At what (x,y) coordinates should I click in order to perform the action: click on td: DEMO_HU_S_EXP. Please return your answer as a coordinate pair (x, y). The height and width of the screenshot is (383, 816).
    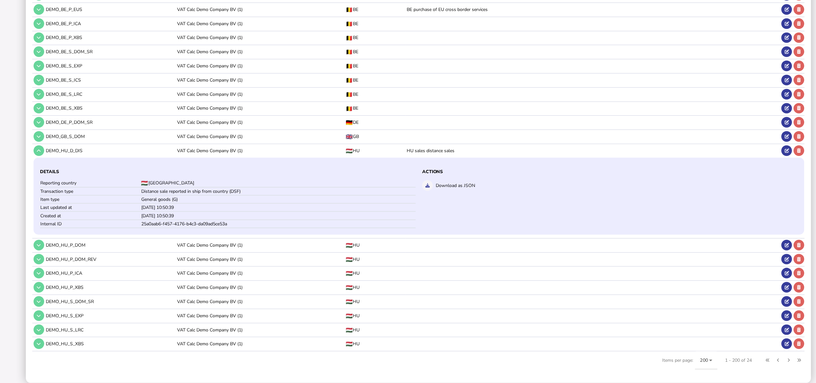
    Looking at the image, I should click on (110, 315).